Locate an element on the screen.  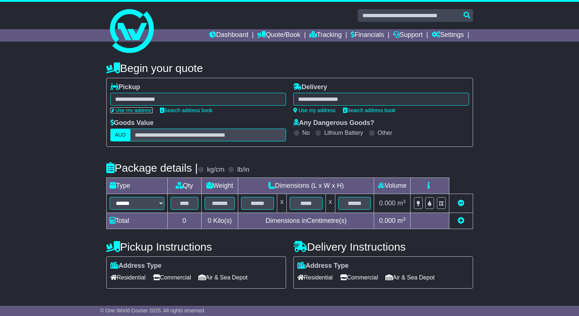
td: Weight is located at coordinates (220, 186).